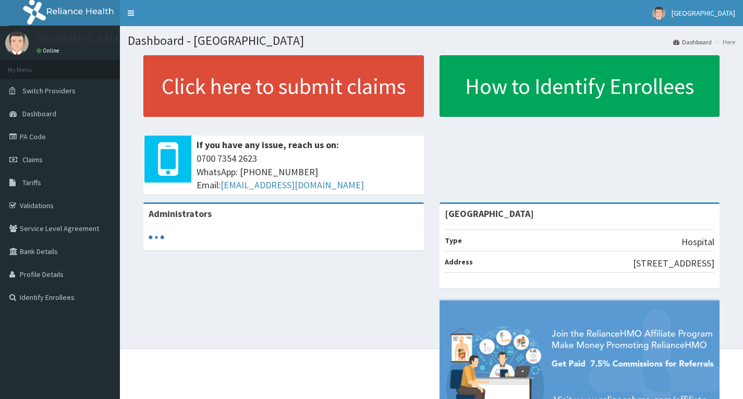  I want to click on p: Hospital, so click(697, 242).